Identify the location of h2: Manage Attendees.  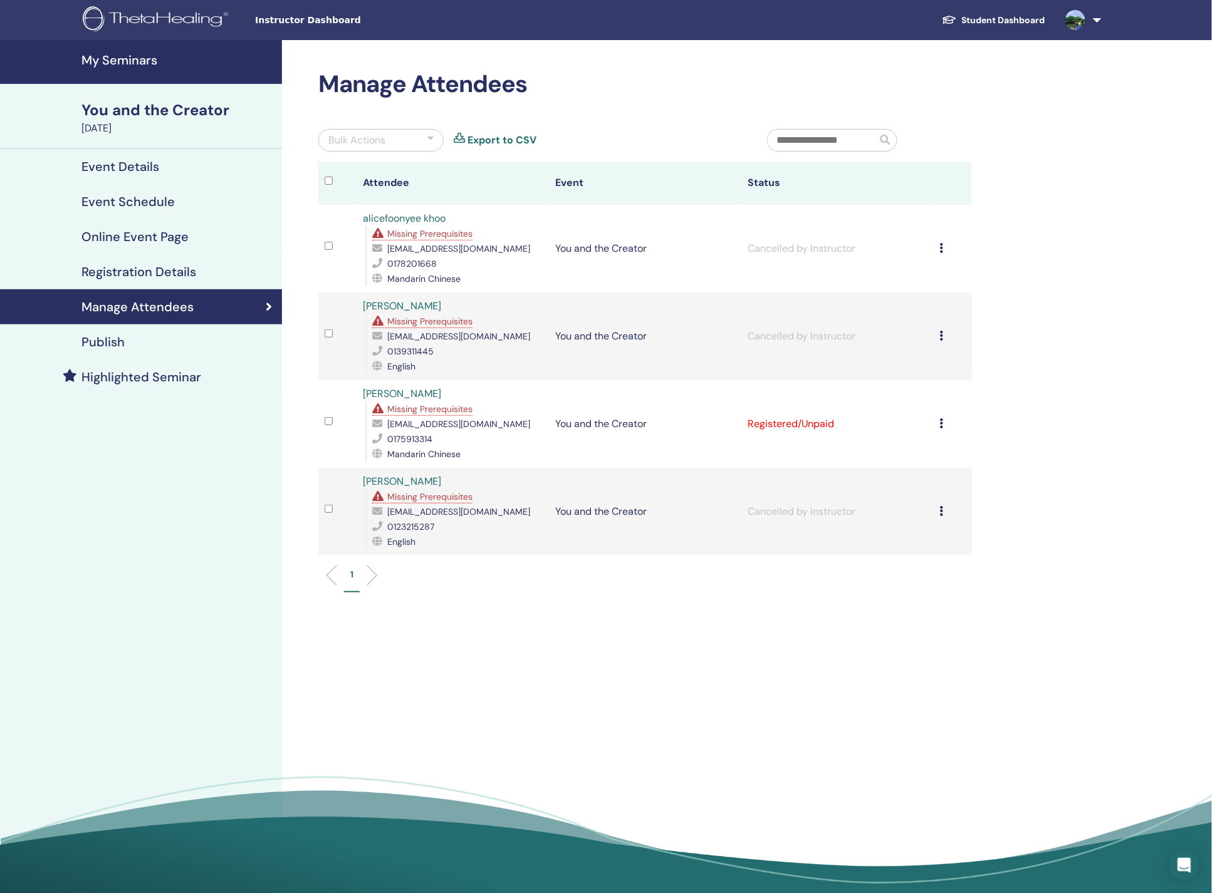
(645, 85).